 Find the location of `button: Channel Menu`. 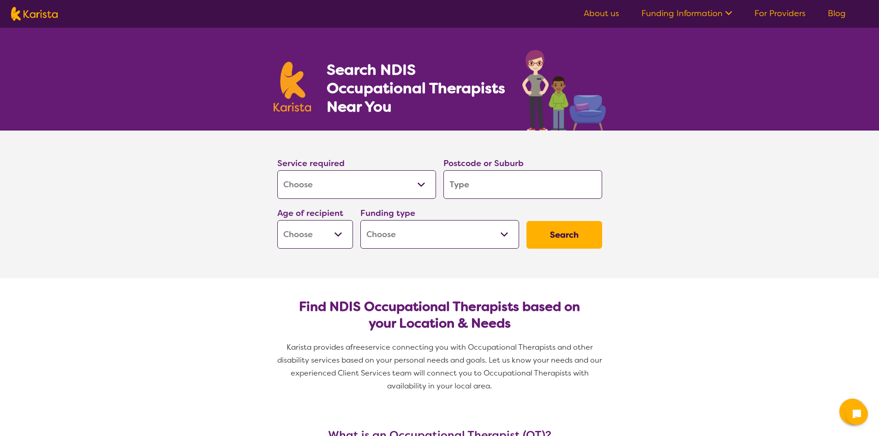

button: Channel Menu is located at coordinates (852, 412).